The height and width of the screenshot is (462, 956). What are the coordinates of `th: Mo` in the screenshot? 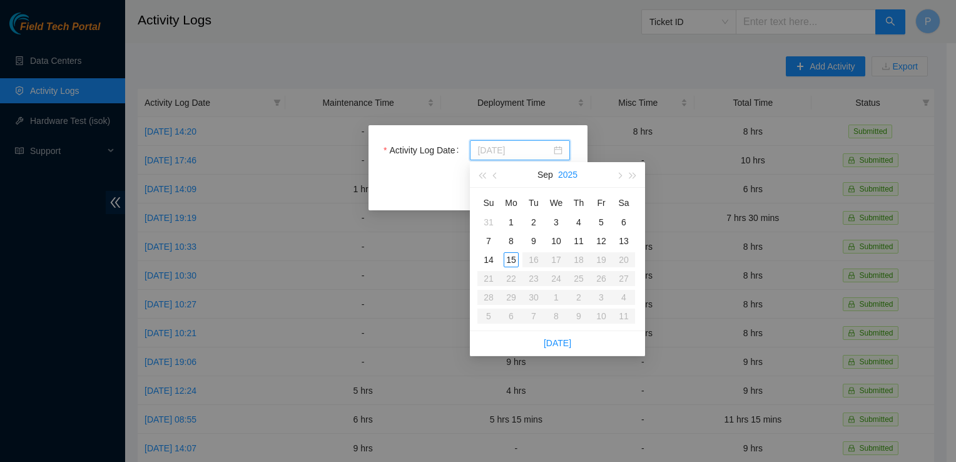 It's located at (511, 203).